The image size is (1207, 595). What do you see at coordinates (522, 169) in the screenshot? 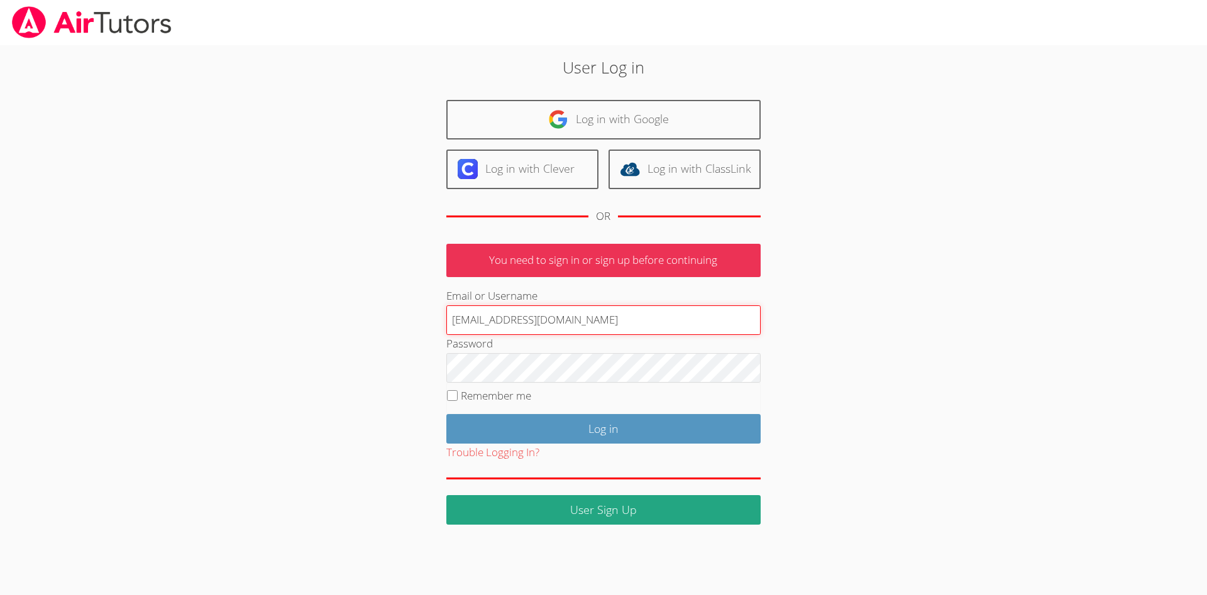
I see `a: Log in with Clever` at bounding box center [522, 169].